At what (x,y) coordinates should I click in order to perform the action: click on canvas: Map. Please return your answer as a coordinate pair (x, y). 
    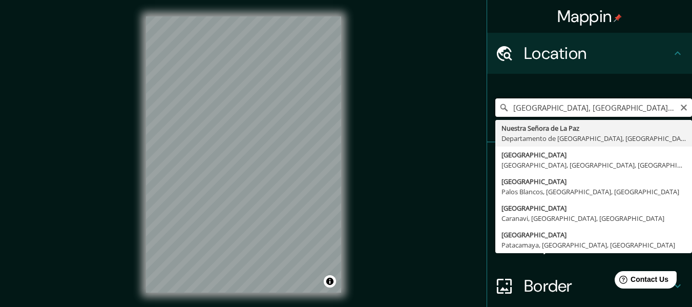
    Looking at the image, I should click on (243, 154).